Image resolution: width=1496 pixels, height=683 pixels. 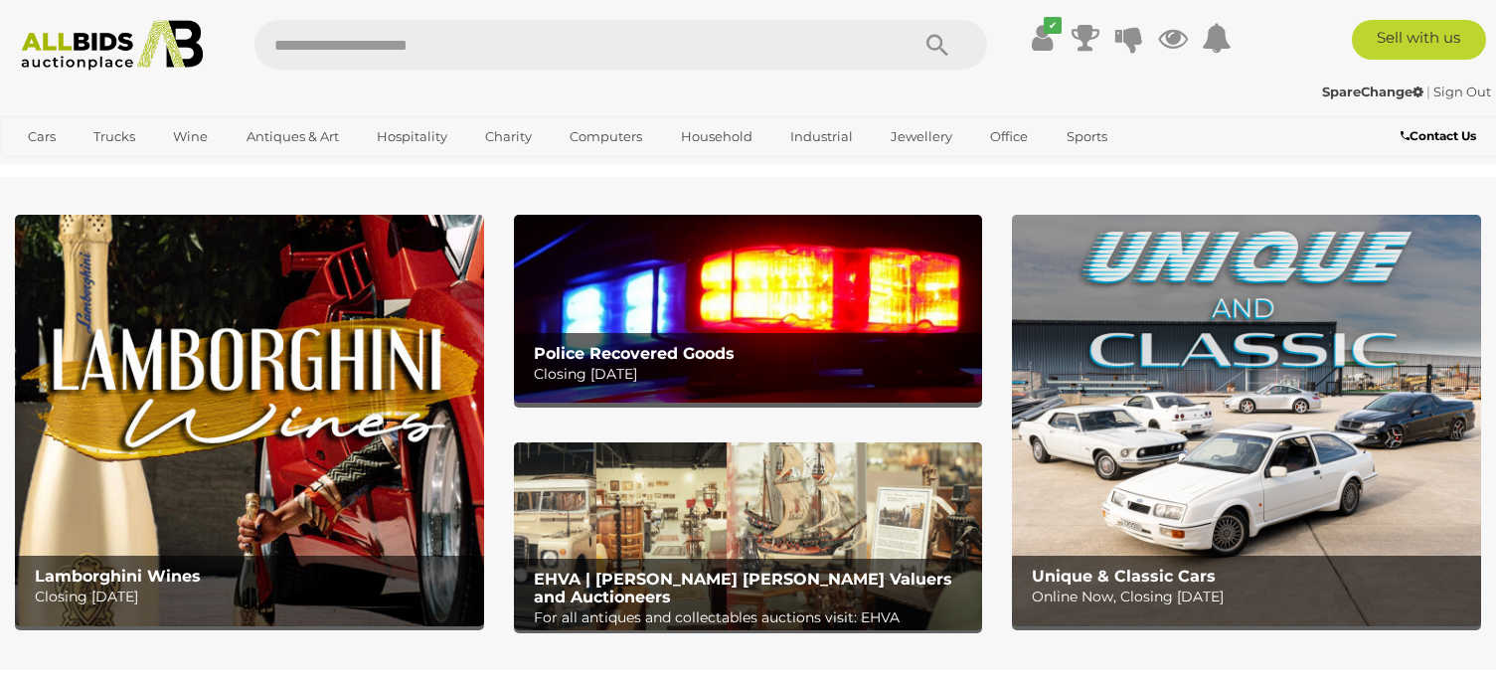 I want to click on a: Household, so click(x=717, y=136).